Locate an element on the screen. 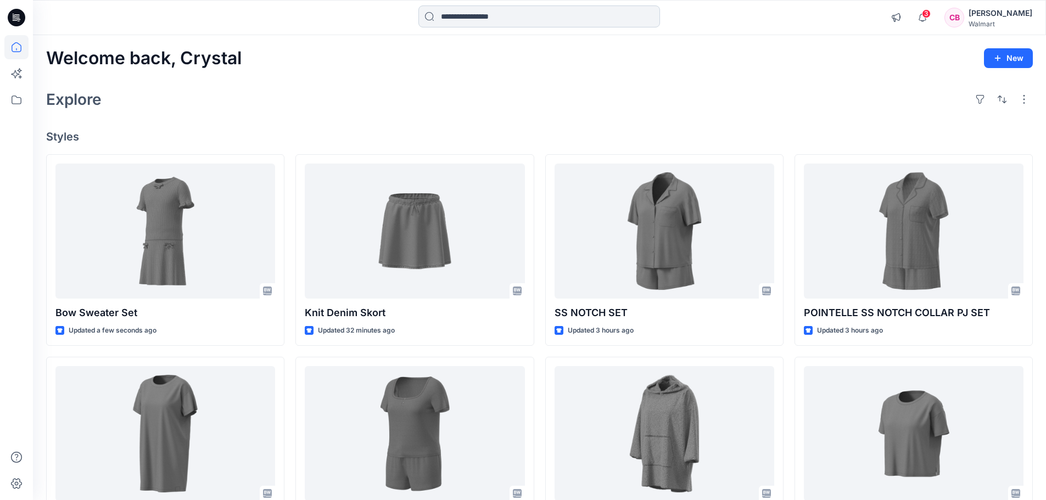  h4: Styles is located at coordinates (539, 137).